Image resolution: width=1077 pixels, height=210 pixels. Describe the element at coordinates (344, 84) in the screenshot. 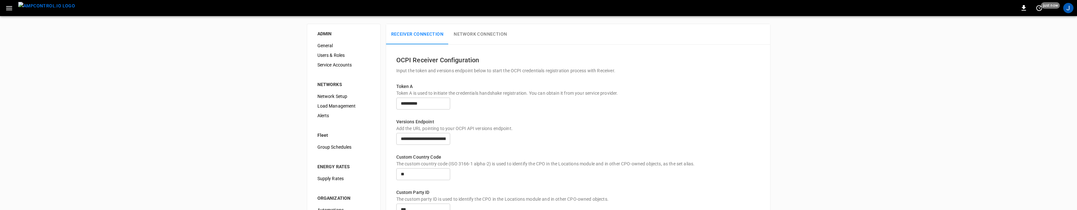

I see `div: NETWORKS` at that location.